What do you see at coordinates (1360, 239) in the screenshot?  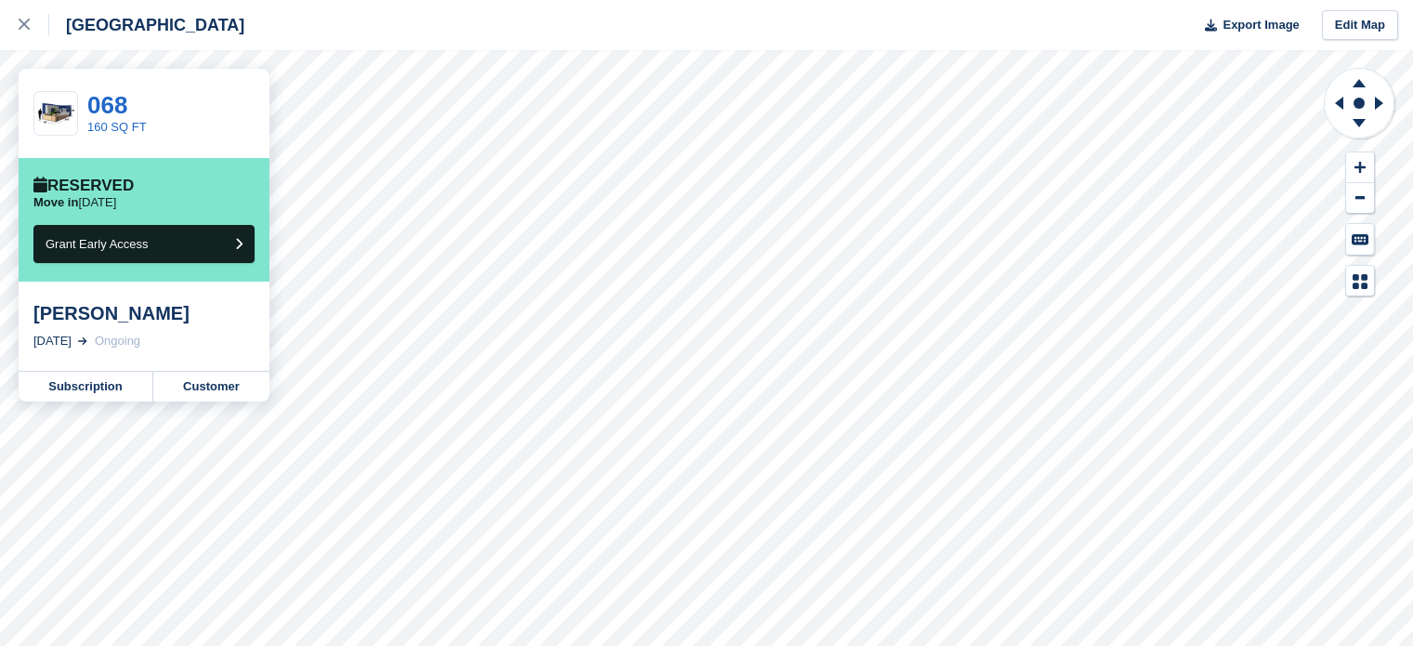 I see `button: Keyboard Shortcuts` at bounding box center [1360, 239].